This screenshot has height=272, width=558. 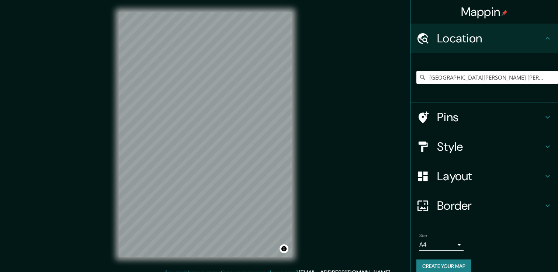 I want to click on h4: Location, so click(x=490, y=38).